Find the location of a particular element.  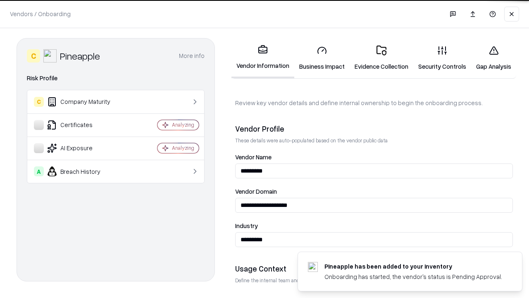

a: Gap Analysis is located at coordinates (494, 58).